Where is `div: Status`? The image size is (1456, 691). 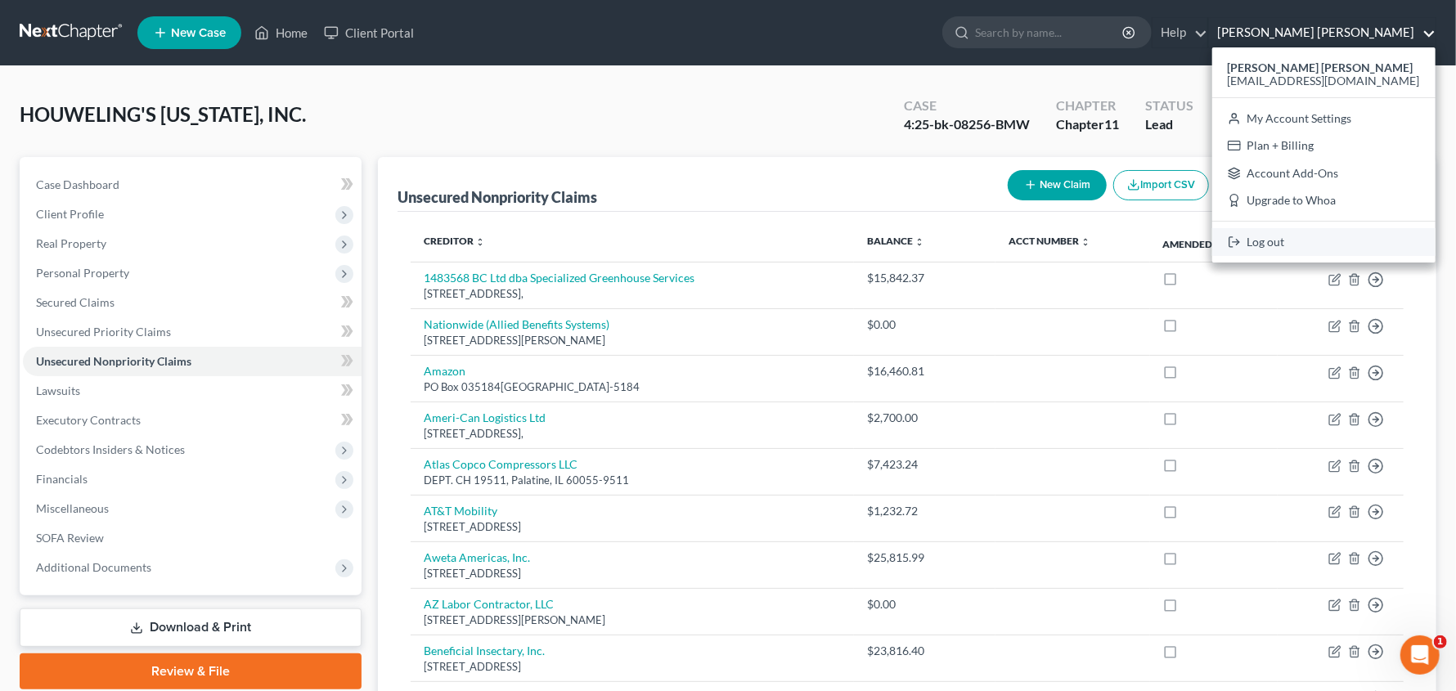 div: Status is located at coordinates (1169, 106).